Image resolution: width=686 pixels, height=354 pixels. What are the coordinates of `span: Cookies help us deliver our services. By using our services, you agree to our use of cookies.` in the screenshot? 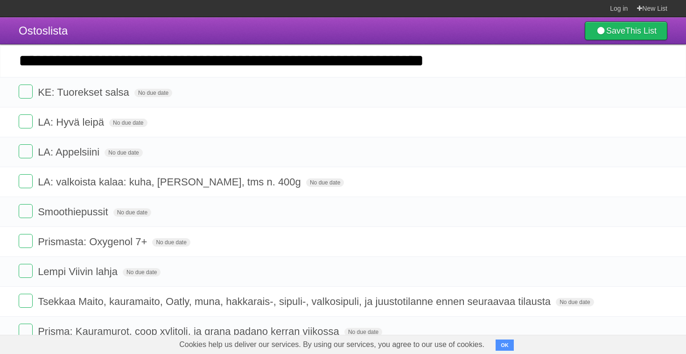 It's located at (332, 345).